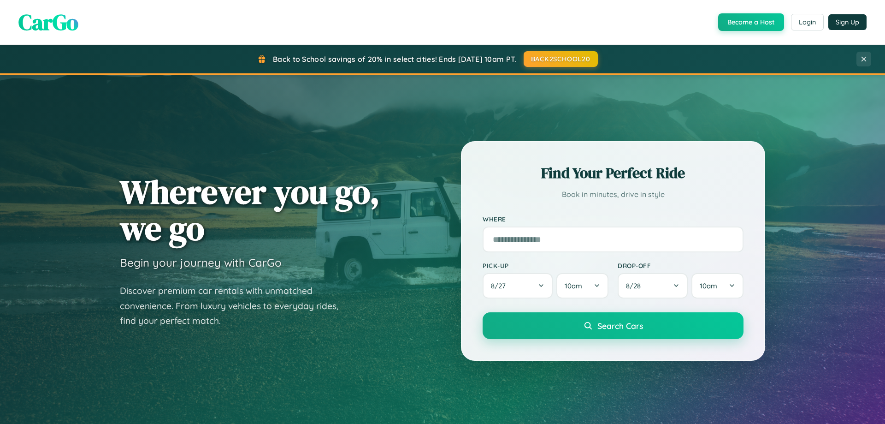 This screenshot has width=885, height=424. I want to click on button: Become a Host, so click(751, 22).